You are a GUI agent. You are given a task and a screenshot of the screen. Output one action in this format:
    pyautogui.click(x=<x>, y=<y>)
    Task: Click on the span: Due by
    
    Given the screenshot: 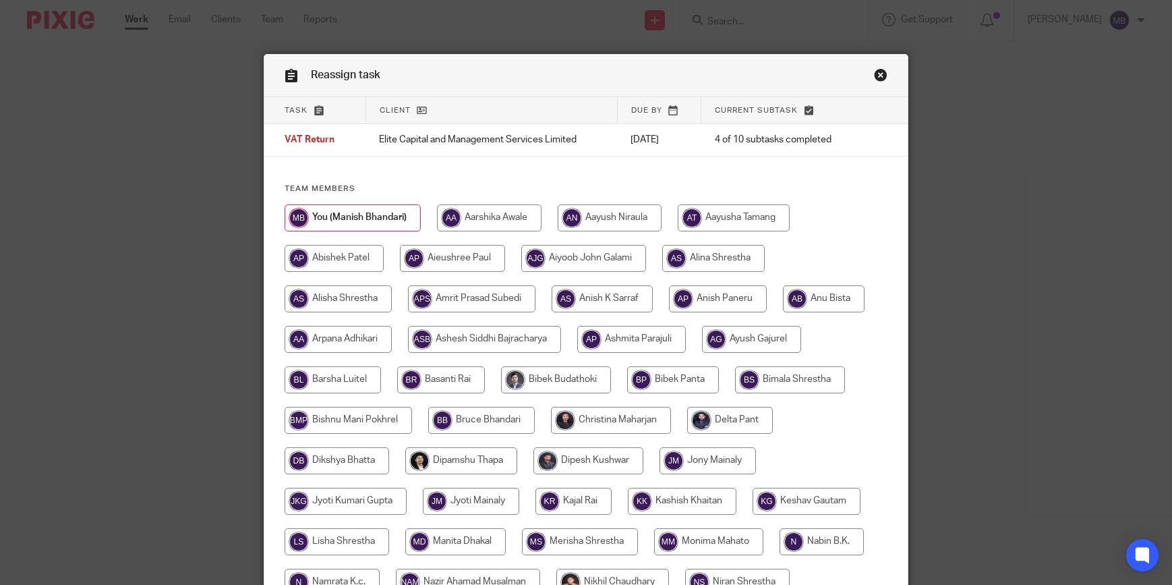 What is the action you would take?
    pyautogui.click(x=647, y=110)
    